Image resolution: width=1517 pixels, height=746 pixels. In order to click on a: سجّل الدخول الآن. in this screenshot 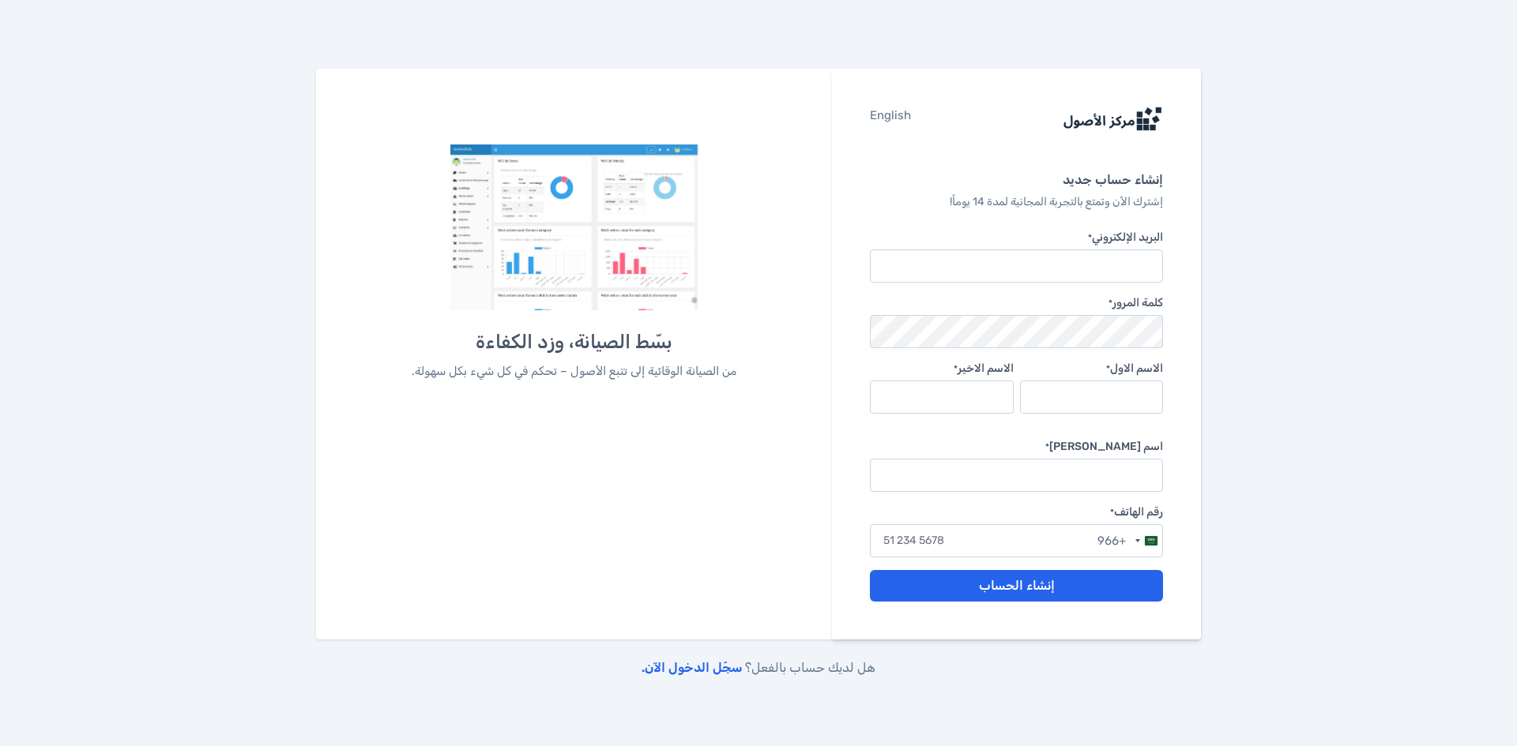, I will do `click(691, 667)`.